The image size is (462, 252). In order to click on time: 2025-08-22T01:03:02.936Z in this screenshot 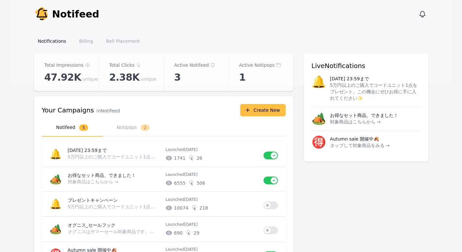, I will do `click(191, 225)`.